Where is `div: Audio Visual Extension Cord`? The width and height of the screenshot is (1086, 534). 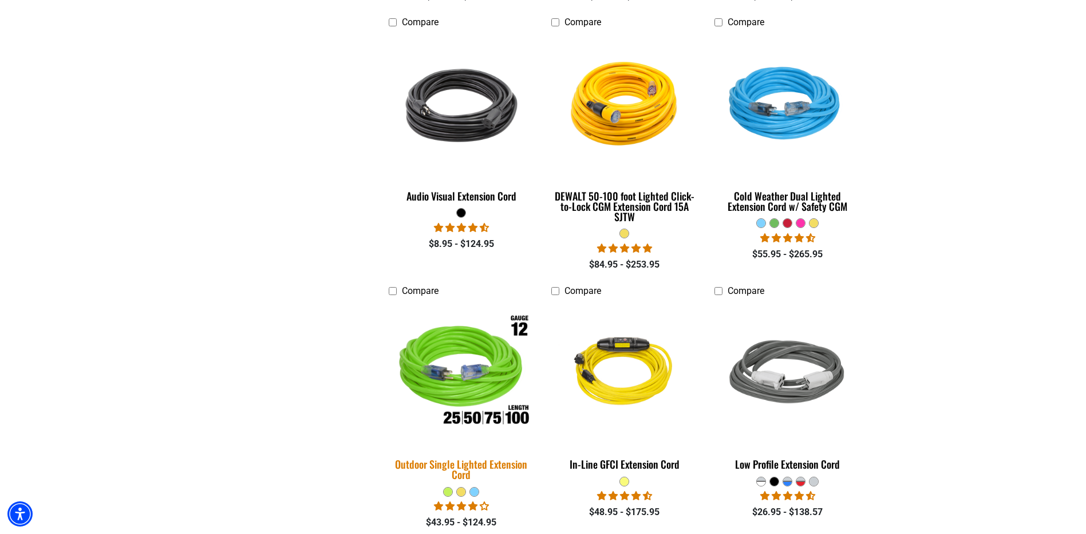 div: Audio Visual Extension Cord is located at coordinates (461, 196).